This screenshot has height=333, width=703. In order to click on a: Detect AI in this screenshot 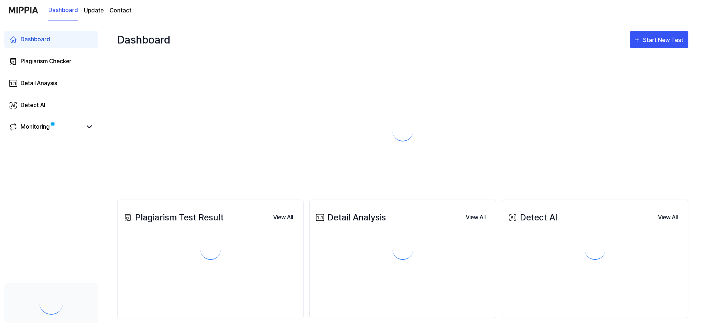, I will do `click(51, 105)`.